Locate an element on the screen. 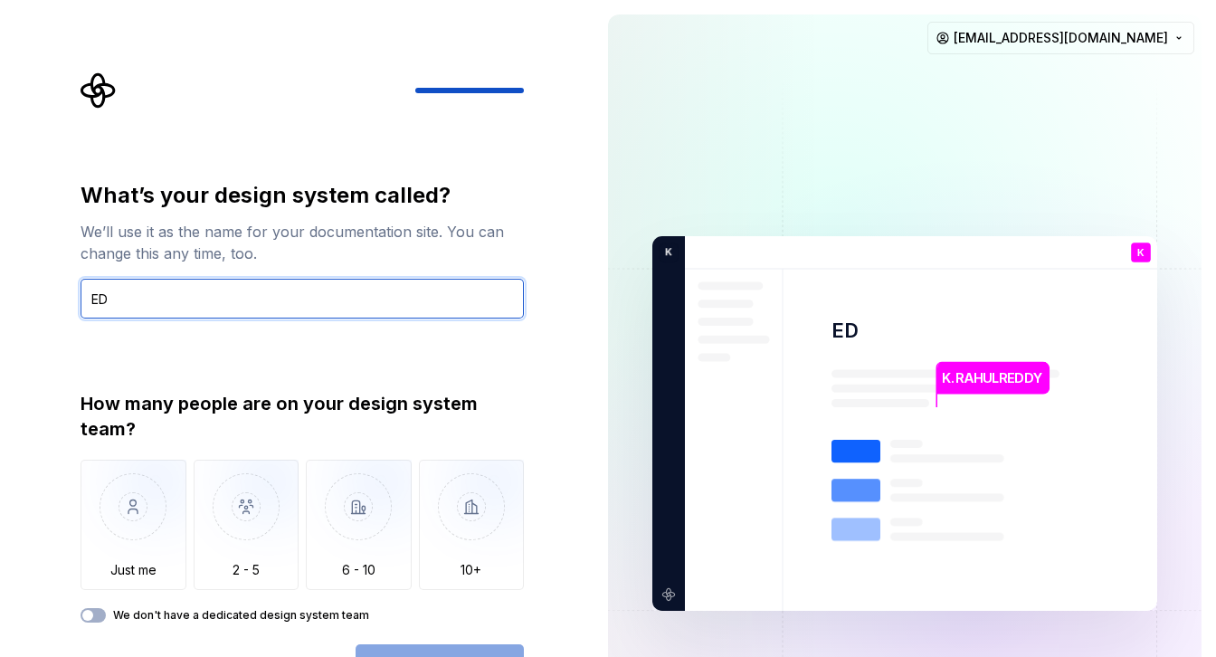 This screenshot has width=1216, height=657. input: Design system name is located at coordinates (302, 299).